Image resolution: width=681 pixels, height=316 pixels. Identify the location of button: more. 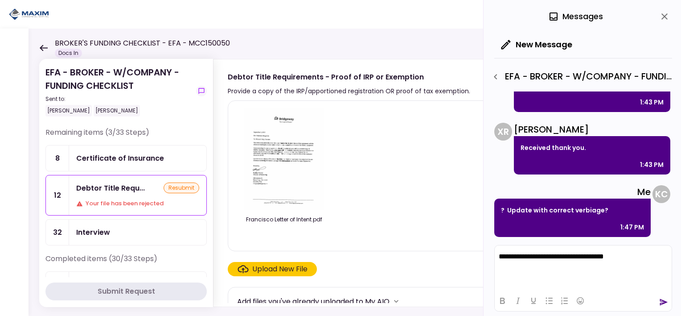
(396, 301).